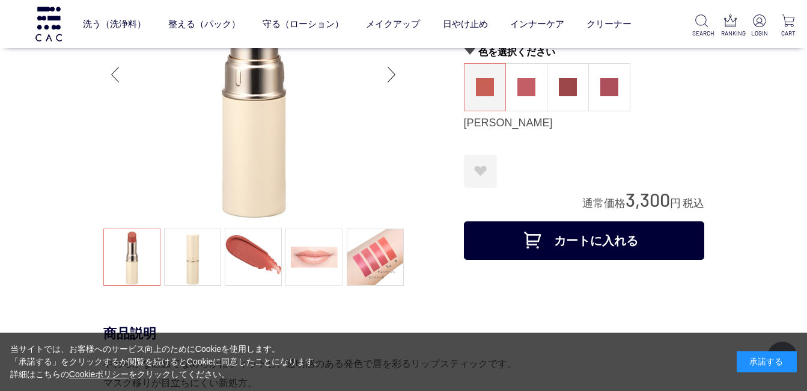  What do you see at coordinates (99, 374) in the screenshot?
I see `a: Cookieポリシー` at bounding box center [99, 374].